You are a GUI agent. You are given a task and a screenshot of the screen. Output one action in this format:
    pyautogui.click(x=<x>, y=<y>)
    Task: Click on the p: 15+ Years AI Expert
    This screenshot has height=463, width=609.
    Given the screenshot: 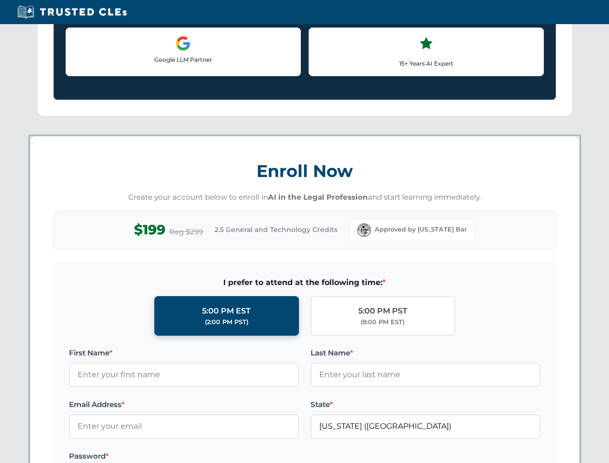 What is the action you would take?
    pyautogui.click(x=426, y=63)
    